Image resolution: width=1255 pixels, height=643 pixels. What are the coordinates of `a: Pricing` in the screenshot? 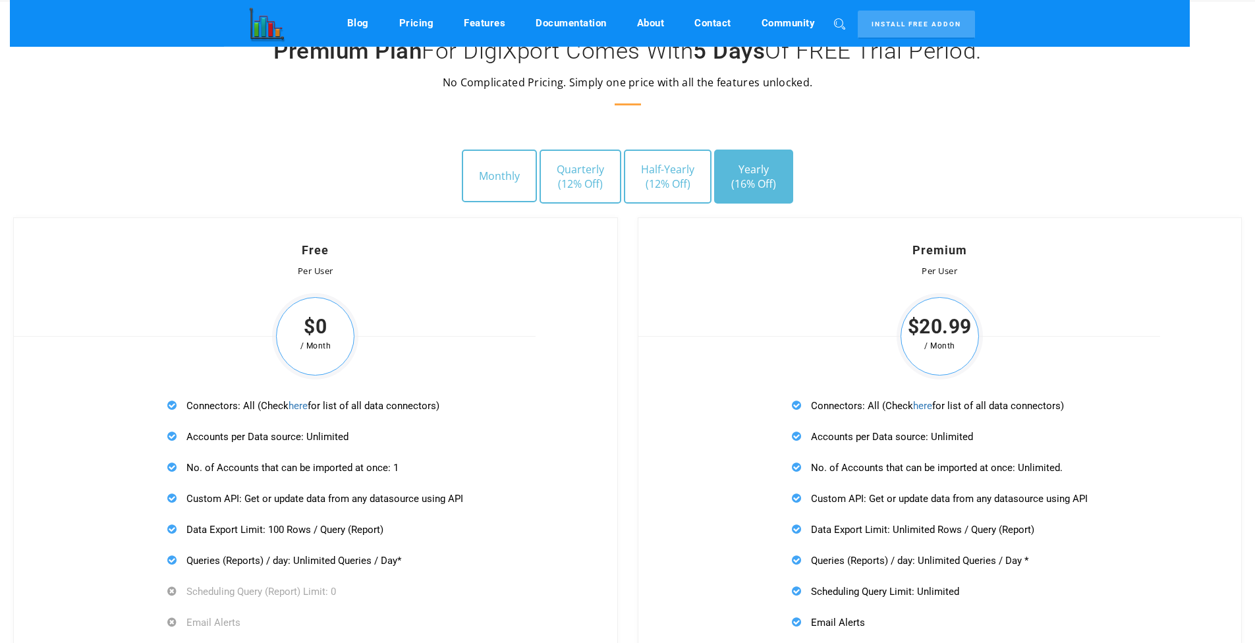 It's located at (416, 23).